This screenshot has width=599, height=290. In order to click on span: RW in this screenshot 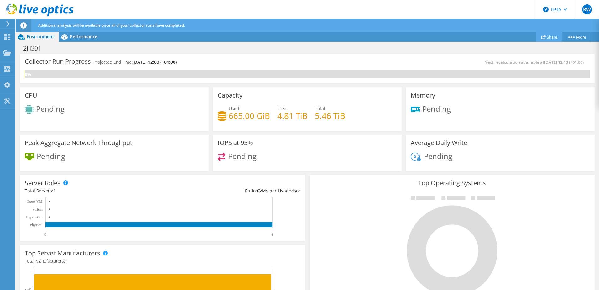, I will do `click(587, 9)`.